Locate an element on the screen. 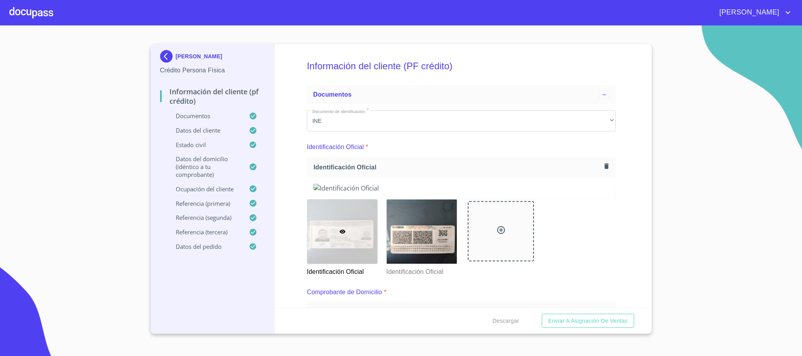 Image resolution: width=802 pixels, height=356 pixels. img: Docupass spot blue is located at coordinates (168, 56).